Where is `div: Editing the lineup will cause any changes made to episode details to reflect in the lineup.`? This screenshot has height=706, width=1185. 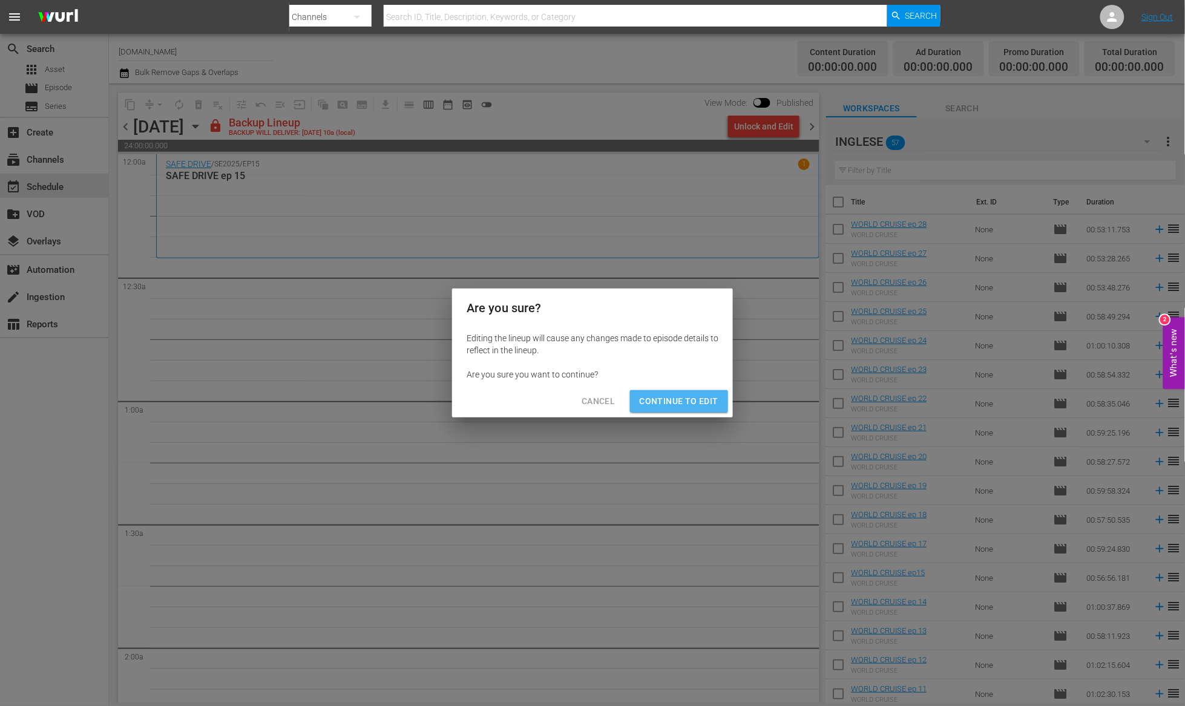 div: Editing the lineup will cause any changes made to episode details to reflect in the lineup. is located at coordinates (592, 344).